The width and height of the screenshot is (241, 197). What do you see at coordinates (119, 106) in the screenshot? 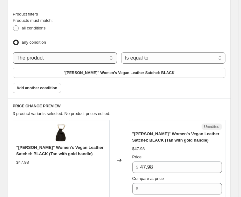
I see `h6: PRICE CHANGE PREVIEW` at bounding box center [119, 106].